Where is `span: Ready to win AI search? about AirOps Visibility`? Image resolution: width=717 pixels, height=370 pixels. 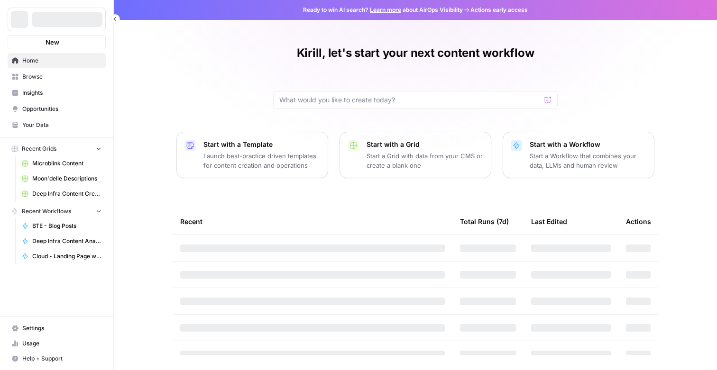 span: Ready to win AI search? about AirOps Visibility is located at coordinates (382, 10).